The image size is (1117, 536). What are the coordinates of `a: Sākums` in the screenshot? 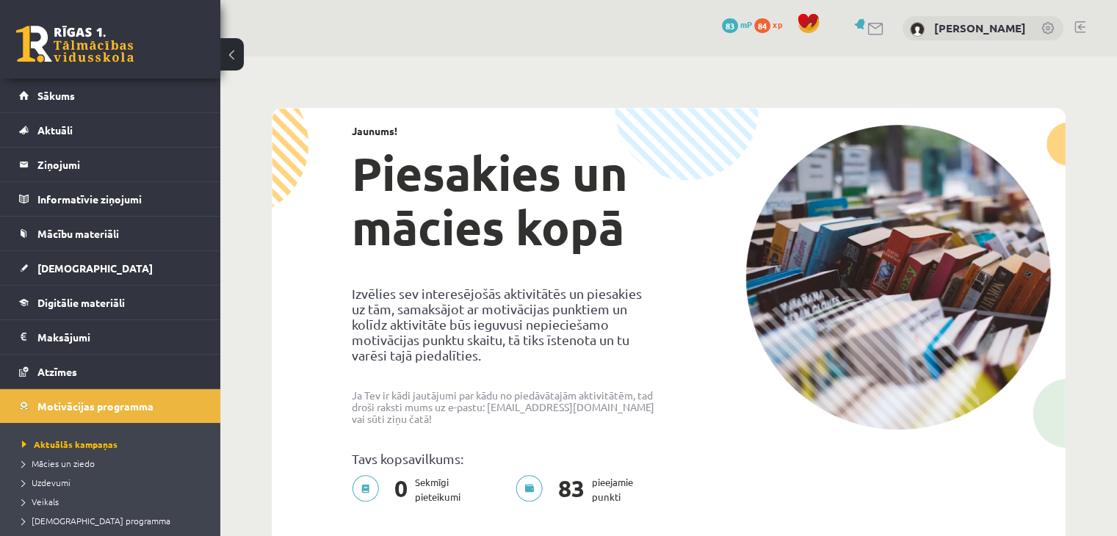 It's located at (110, 95).